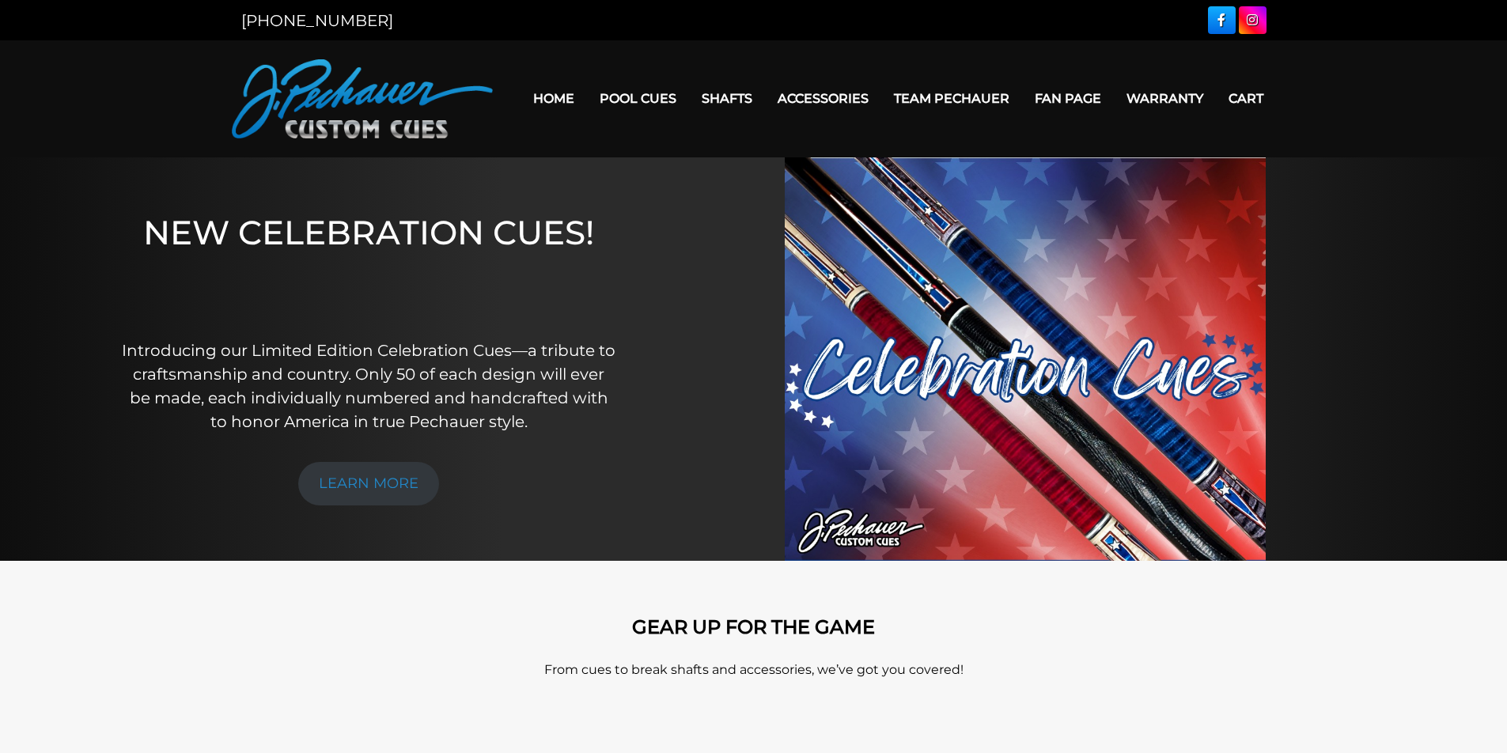 Image resolution: width=1507 pixels, height=753 pixels. What do you see at coordinates (637, 98) in the screenshot?
I see `a: Pool Cues` at bounding box center [637, 98].